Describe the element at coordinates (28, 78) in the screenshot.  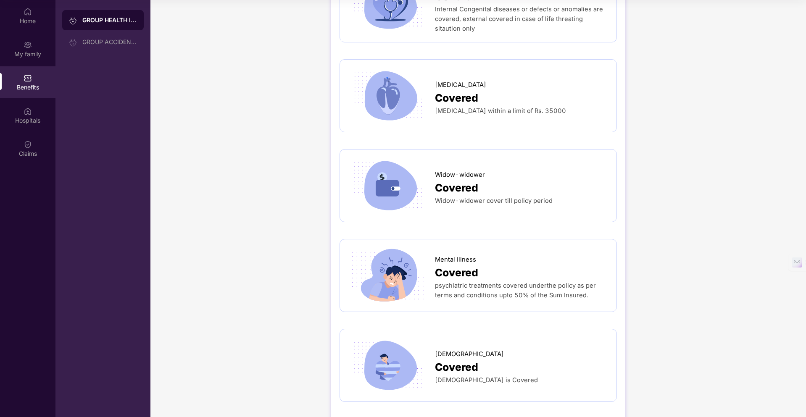
I see `img: svg+xml;base64,PHN2ZyBpZD0iQmVuZWZpdHMiIHhtbG5zPSJodHRwOi8vd3d3LnczLm9yZy8yMDAwL3N2ZyIgd2lkdGg9Ij...` at that location.